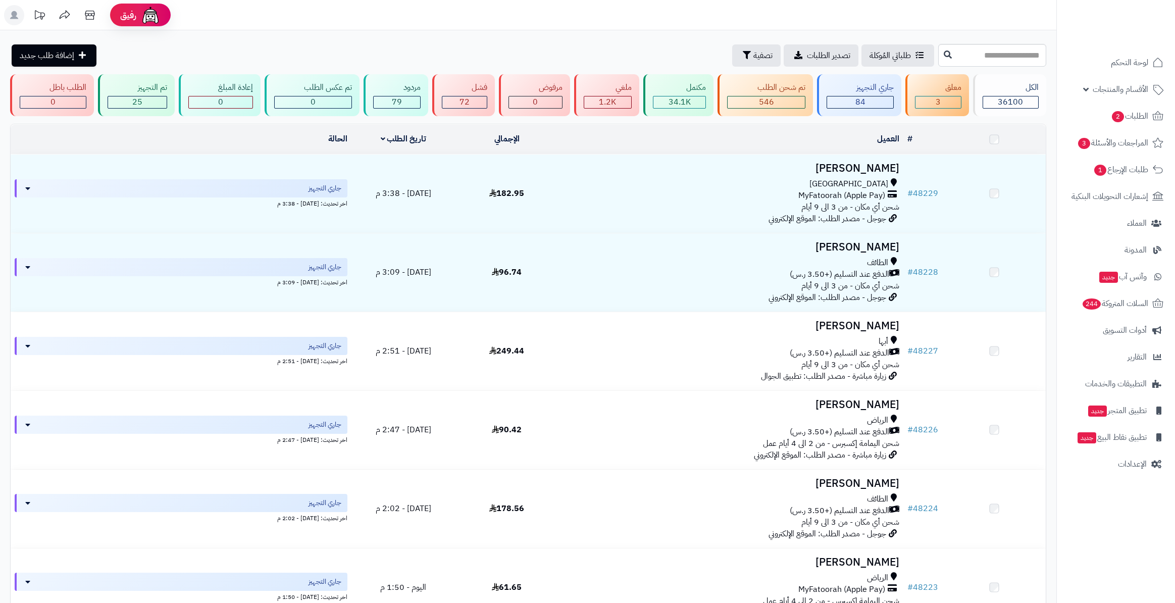 The image size is (1175, 603). I want to click on a: مردود 79, so click(395, 95).